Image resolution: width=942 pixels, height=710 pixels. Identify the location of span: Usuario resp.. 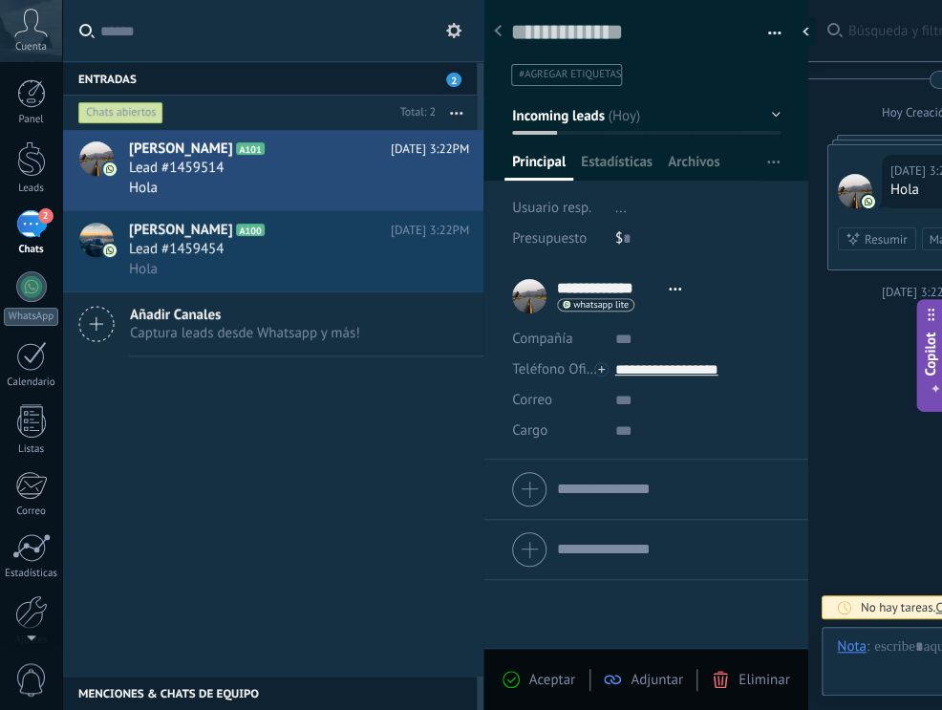
(551, 207).